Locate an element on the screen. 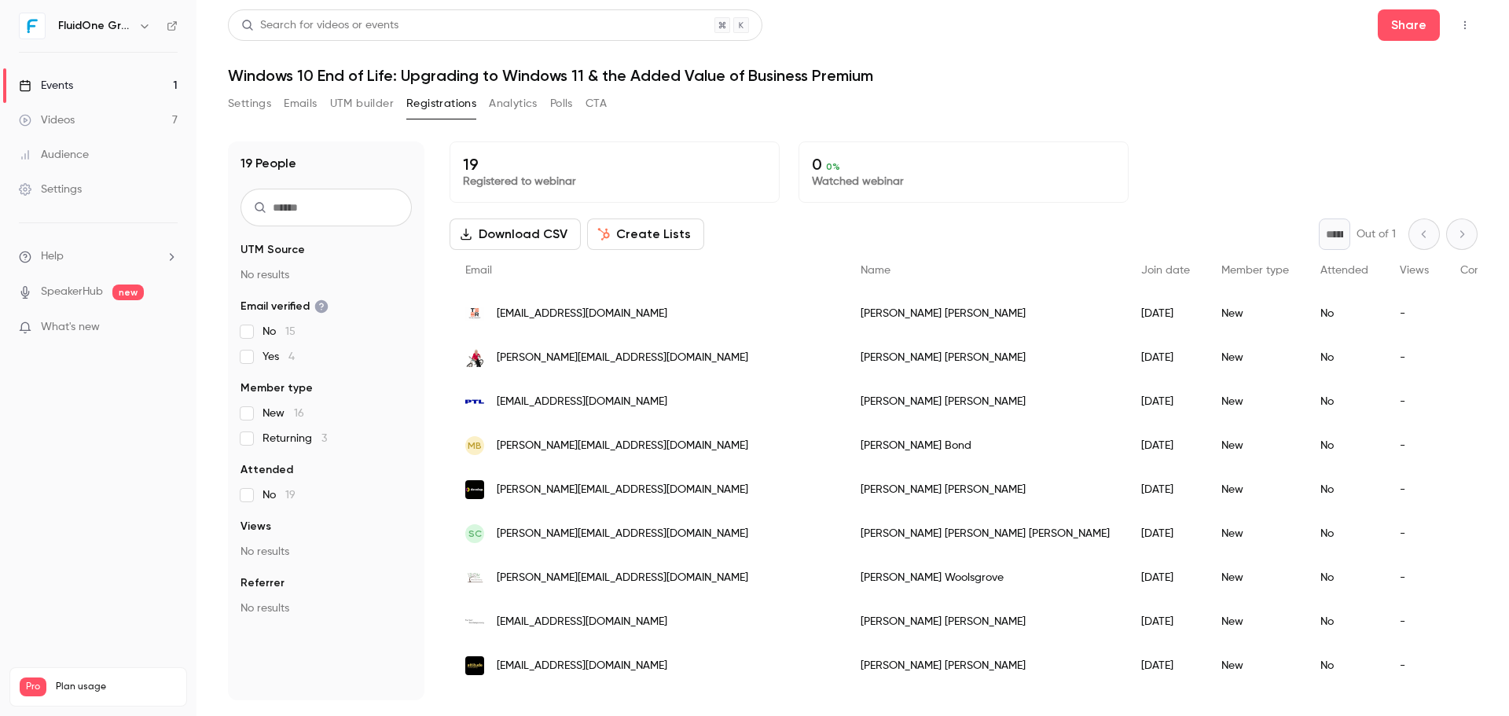 The height and width of the screenshot is (716, 1509). span: Join date is located at coordinates (1165, 270).